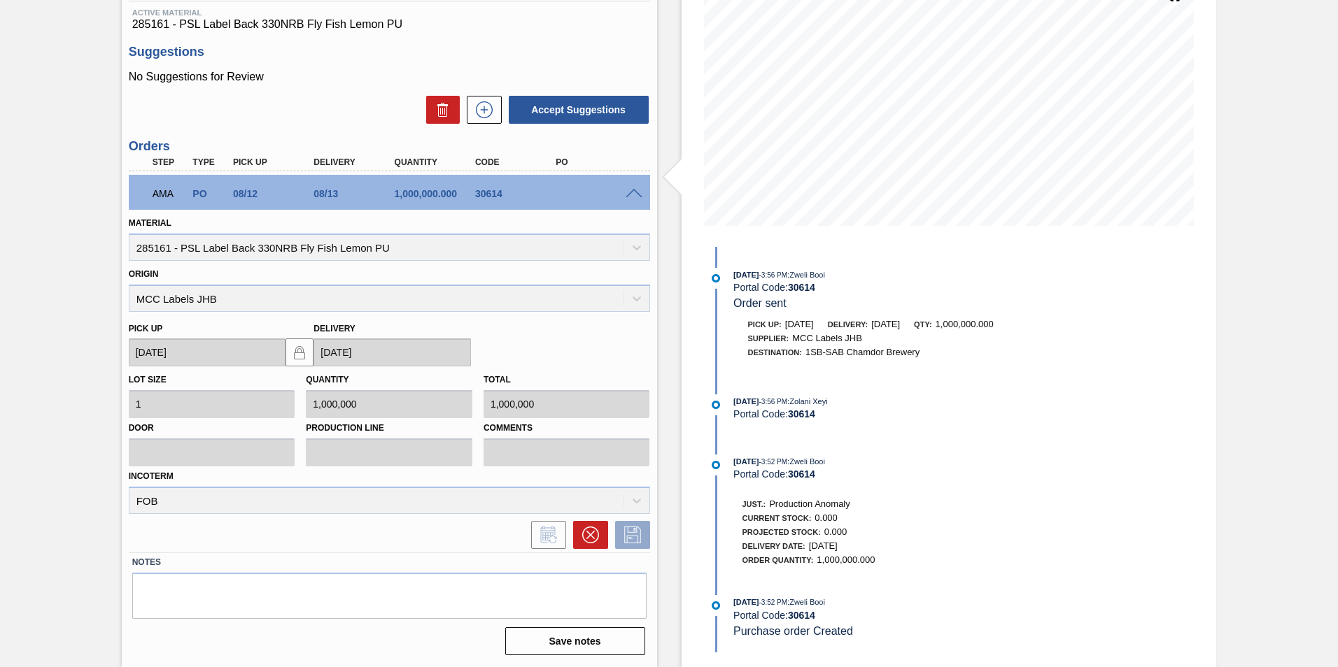 The width and height of the screenshot is (1338, 667). What do you see at coordinates (567, 428) in the screenshot?
I see `label: Comments` at bounding box center [567, 428].